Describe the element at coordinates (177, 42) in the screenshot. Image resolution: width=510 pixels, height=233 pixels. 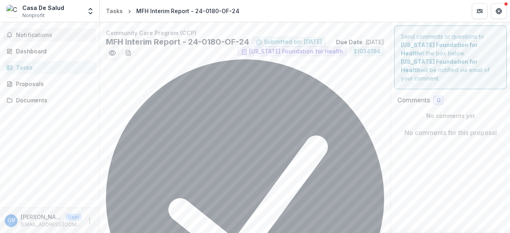
I see `h2: MFH Interim Report - 24-0180-OF-24` at that location.